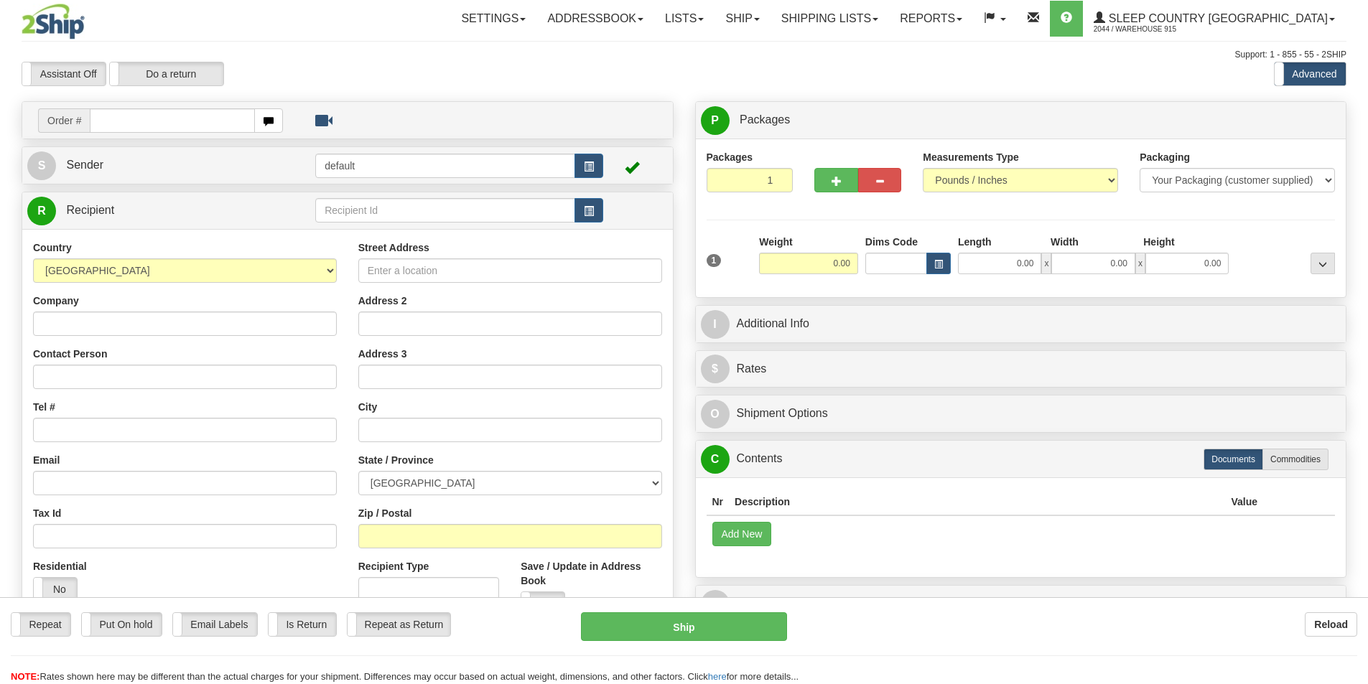  Describe the element at coordinates (399, 625) in the screenshot. I see `label: Repeat as Return` at that location.